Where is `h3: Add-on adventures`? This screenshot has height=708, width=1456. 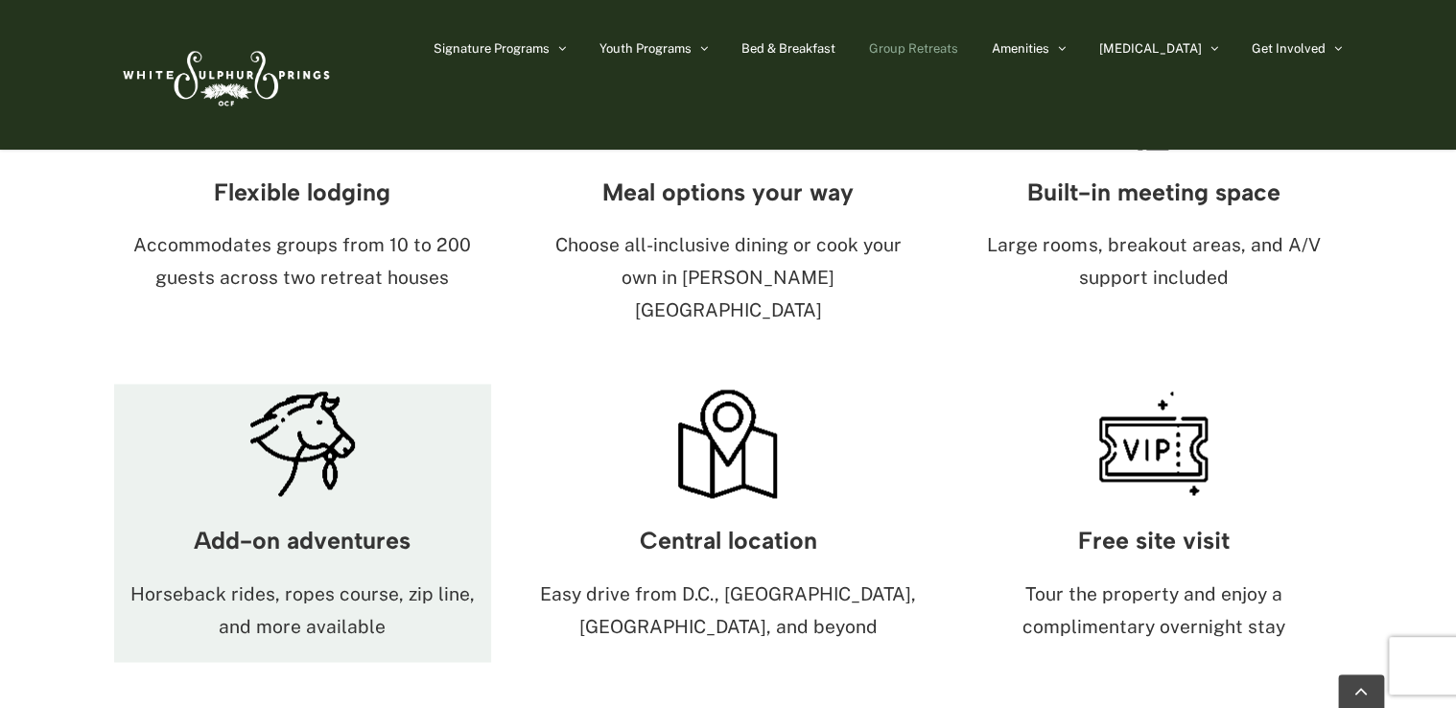
h3: Add-on adventures is located at coordinates (302, 540).